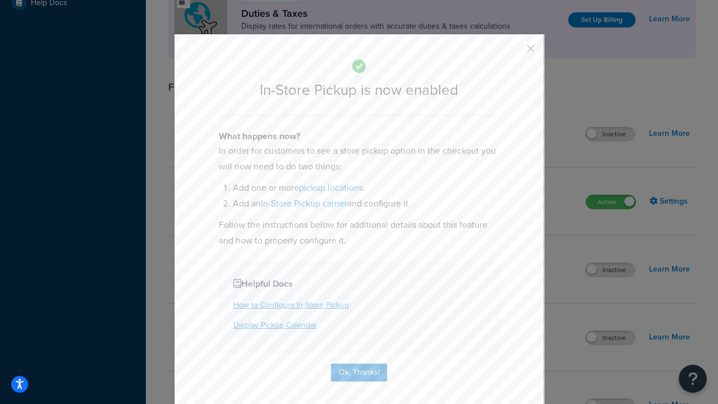 This screenshot has height=404, width=718. I want to click on li: Add an and configure it., so click(366, 204).